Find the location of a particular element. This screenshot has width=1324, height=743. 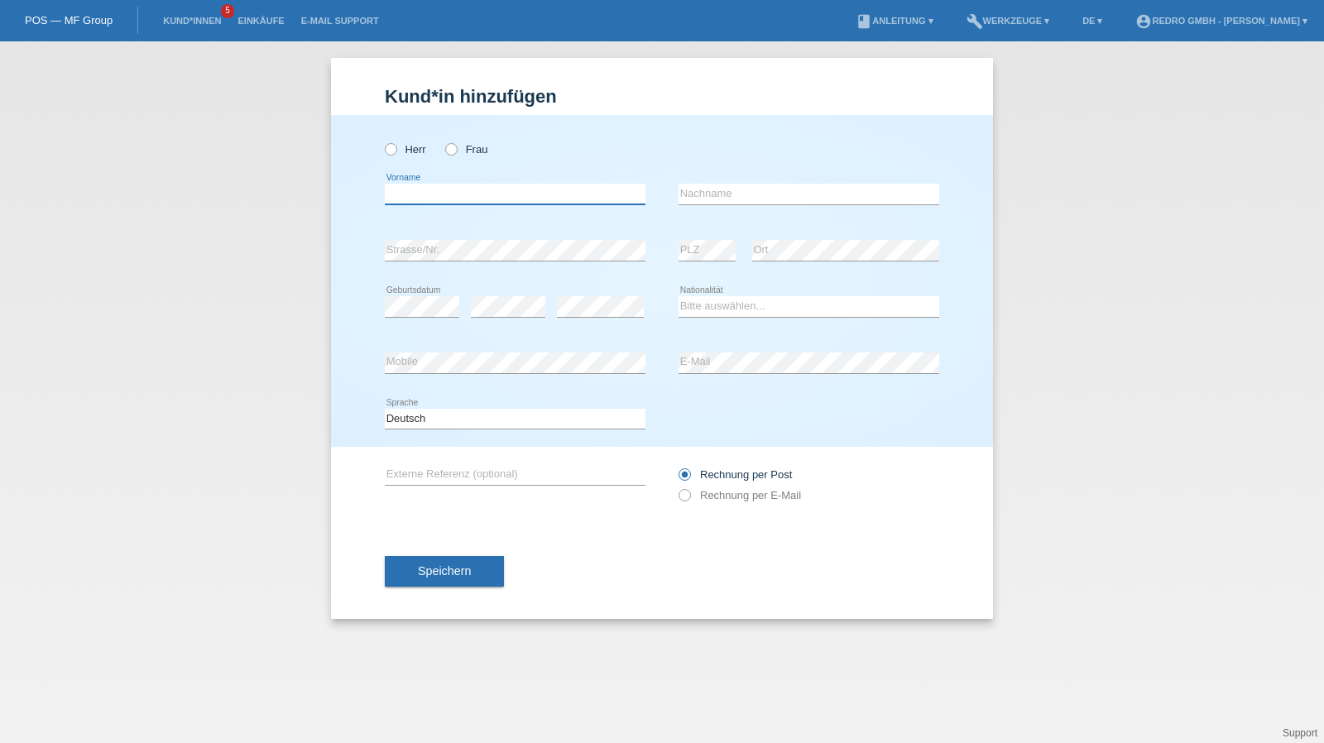

a: buildWerkzeuge ▾ is located at coordinates (1008, 21).